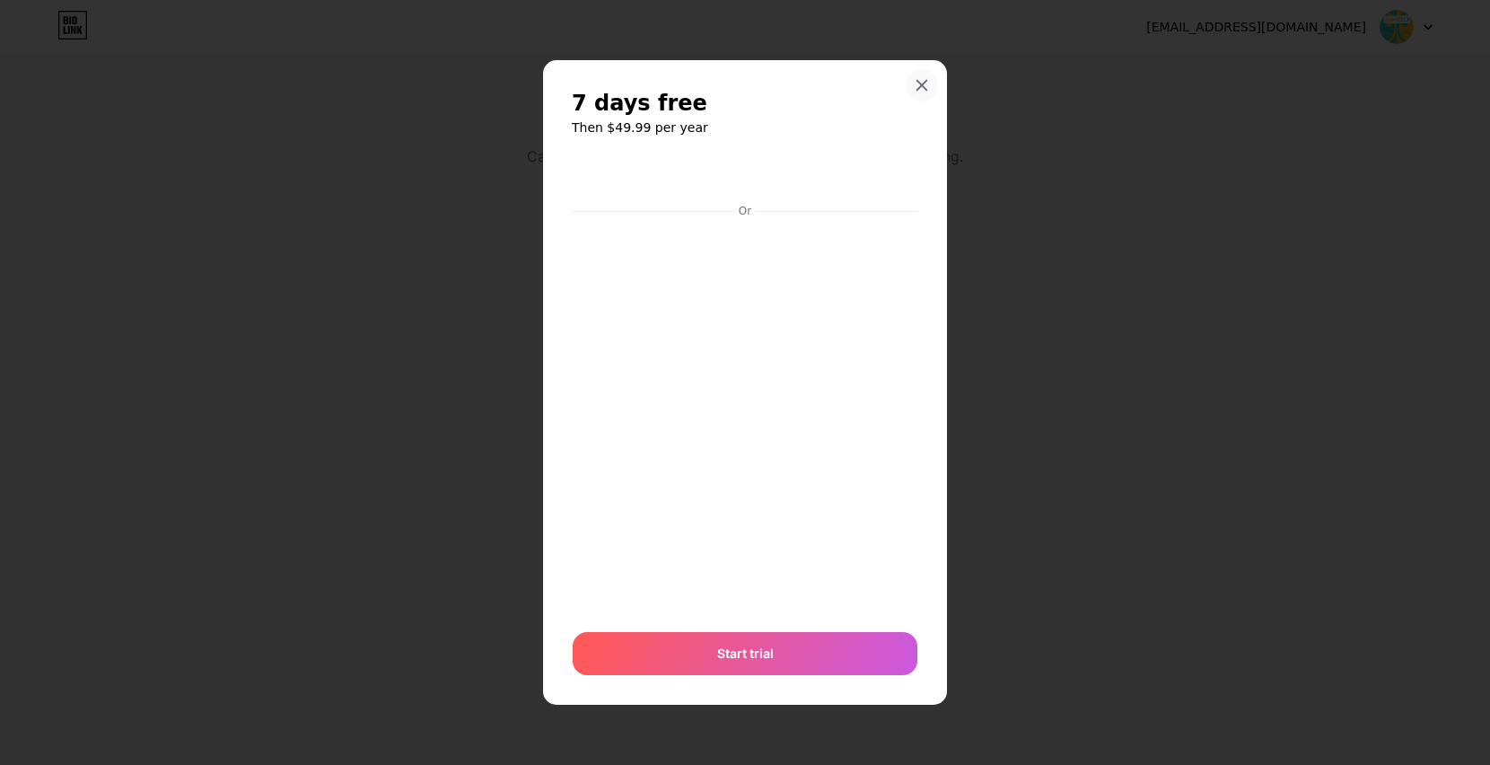 Image resolution: width=1490 pixels, height=765 pixels. What do you see at coordinates (745, 653) in the screenshot?
I see `span: Start trial` at bounding box center [745, 653].